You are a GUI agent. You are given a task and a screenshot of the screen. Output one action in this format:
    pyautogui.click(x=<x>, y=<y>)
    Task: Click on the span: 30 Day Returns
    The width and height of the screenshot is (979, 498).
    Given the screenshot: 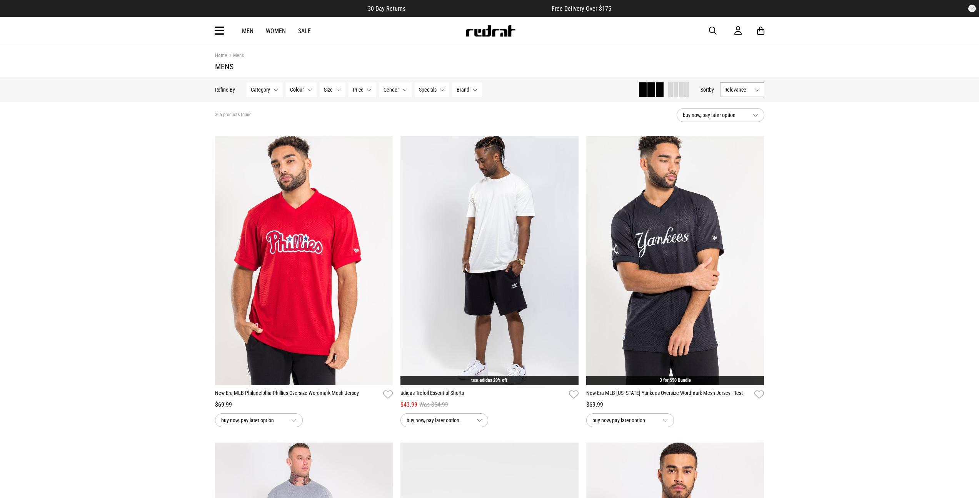 What is the action you would take?
    pyautogui.click(x=387, y=8)
    